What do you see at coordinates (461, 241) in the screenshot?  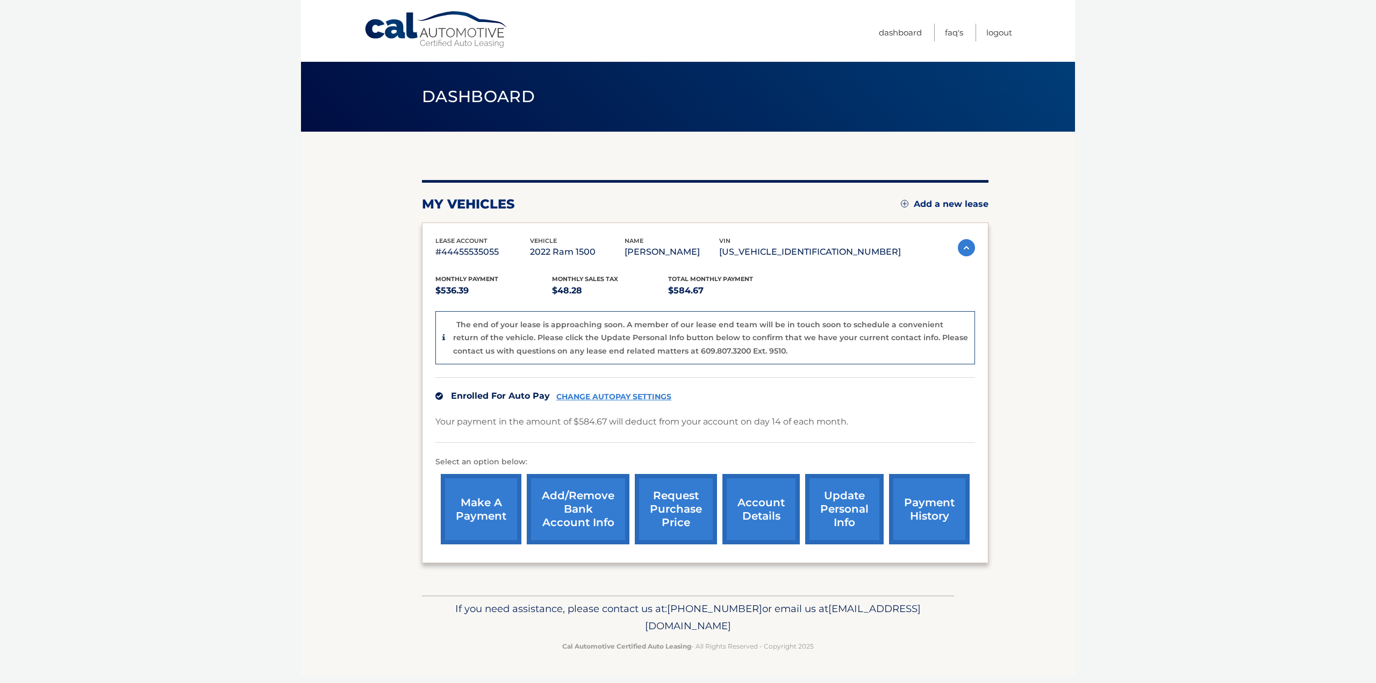 I see `span: lease account` at bounding box center [461, 241].